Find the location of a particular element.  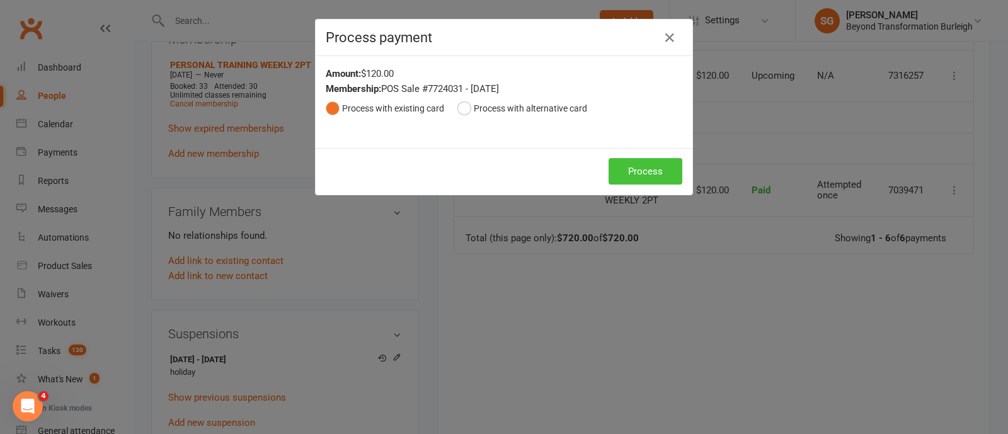

button: Process with existing card is located at coordinates (385, 108).